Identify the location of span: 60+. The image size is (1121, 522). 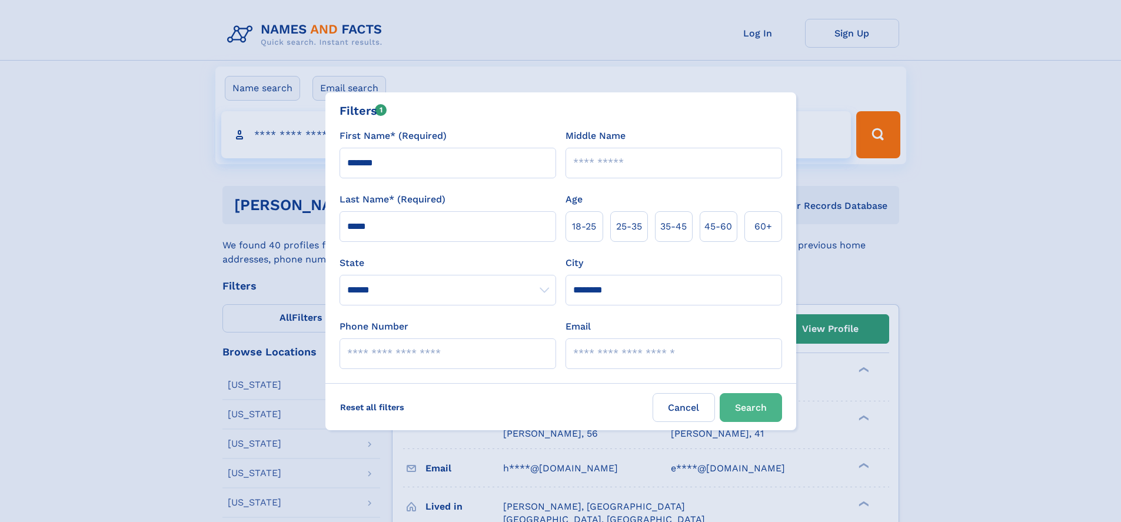
(763, 227).